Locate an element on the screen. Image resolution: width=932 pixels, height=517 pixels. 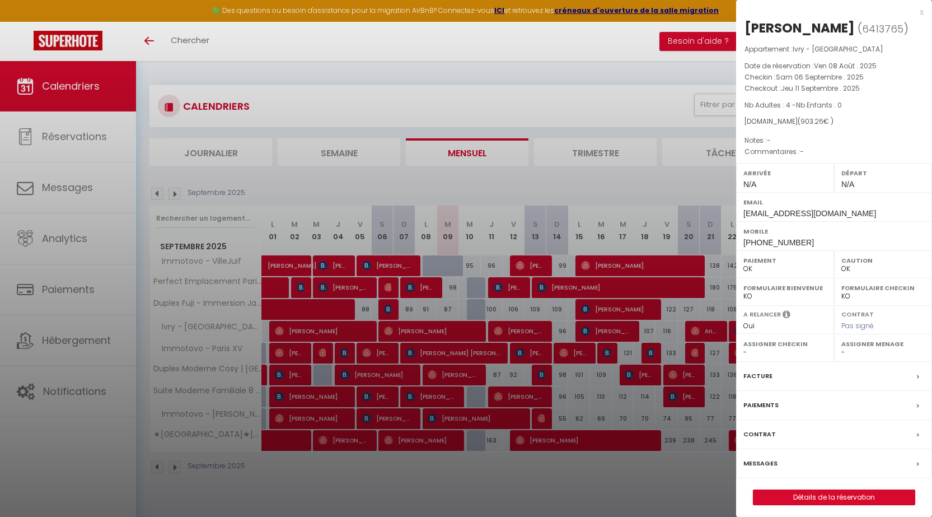
span: 903.26 is located at coordinates (812, 121).